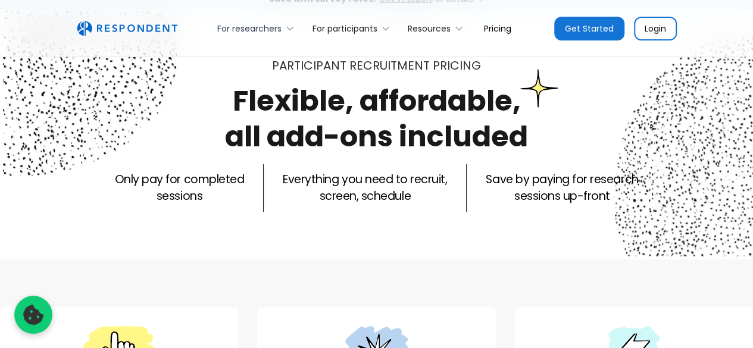 This screenshot has width=753, height=348. What do you see at coordinates (351, 65) in the screenshot?
I see `span: Participant recruitment` at bounding box center [351, 65].